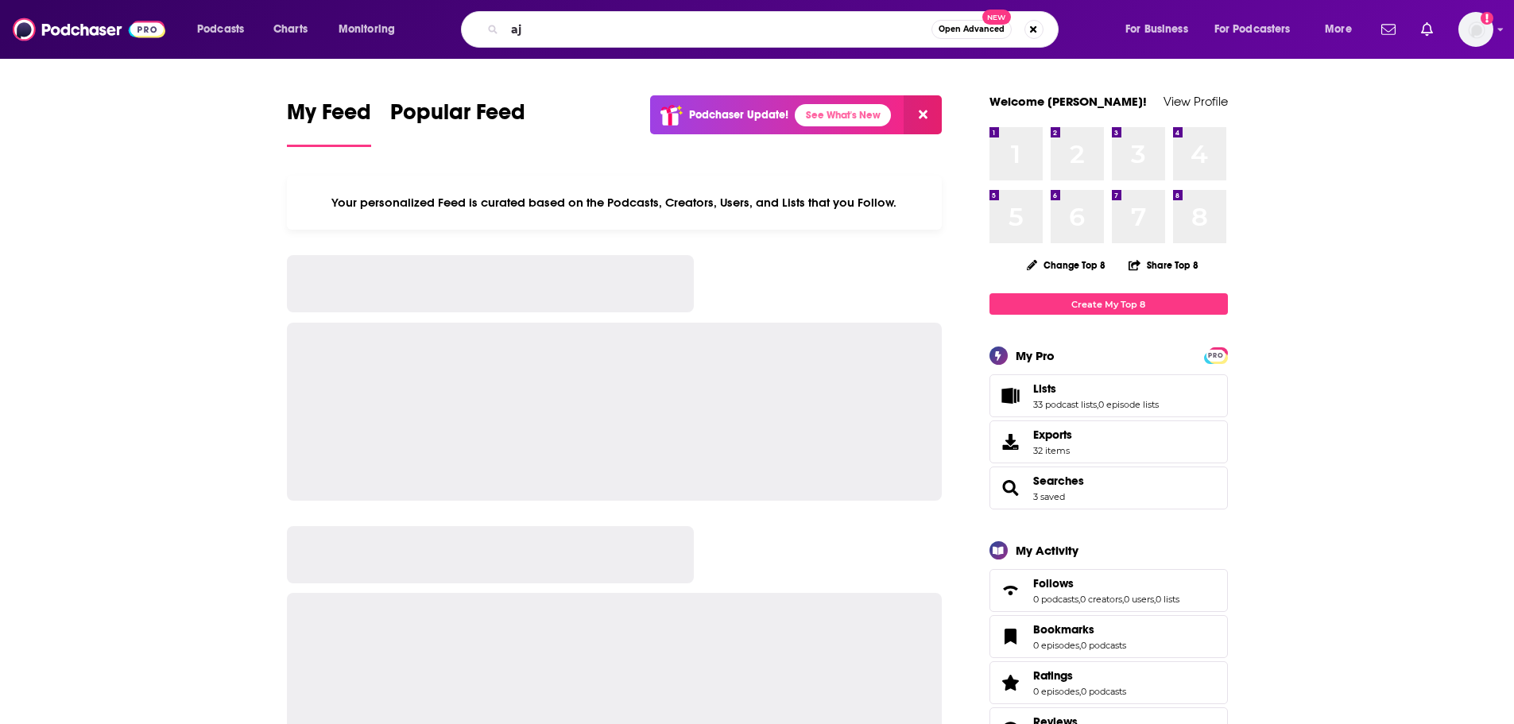  I want to click on div: Your personalized Feed is curated based on the Podcasts, Creators, Users, and Lists that you Follow., so click(614, 203).